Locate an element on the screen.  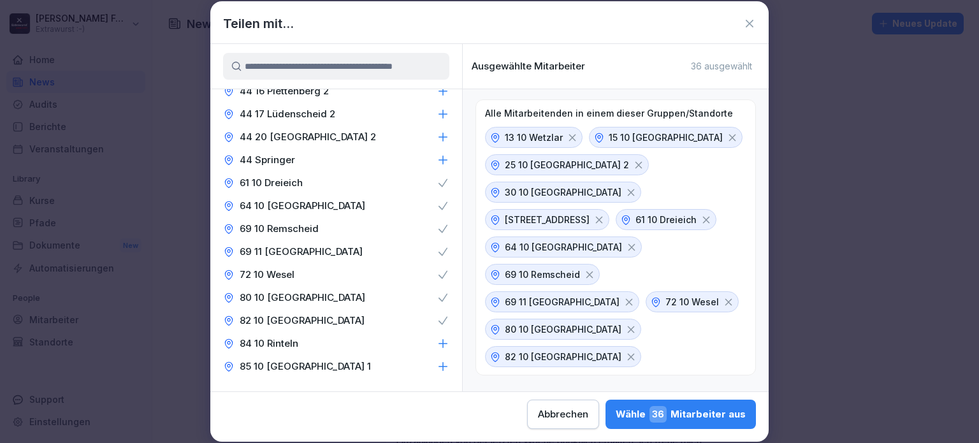
button: Abbrechen is located at coordinates (563, 414).